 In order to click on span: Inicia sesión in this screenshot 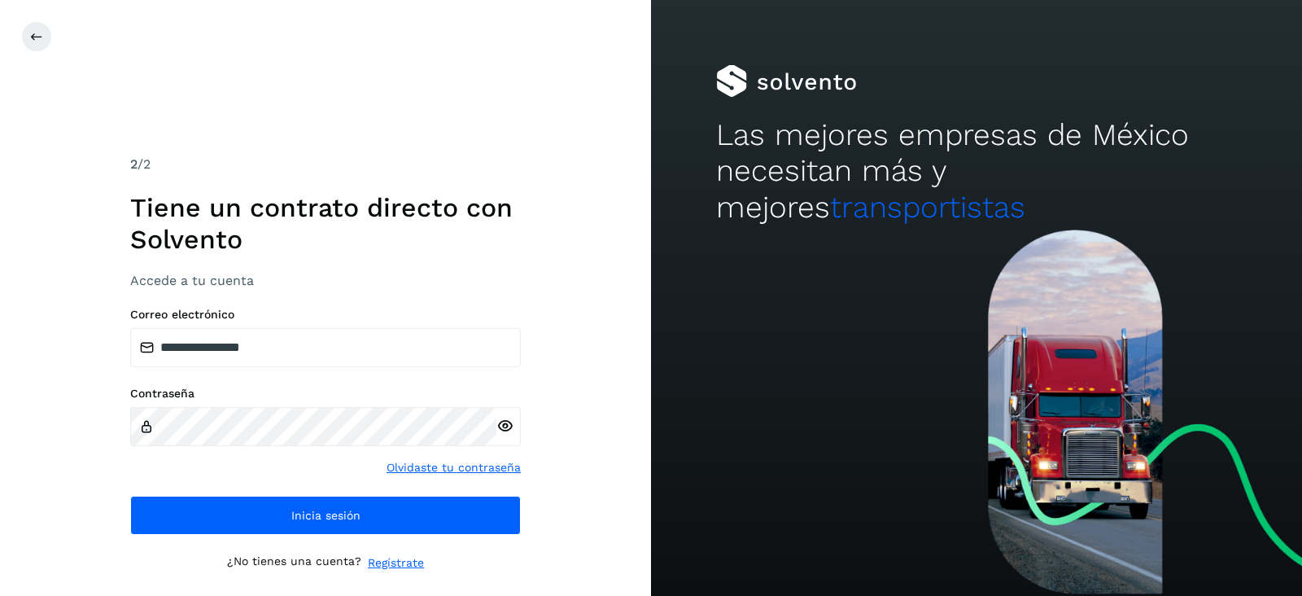, I will do `click(325, 515)`.